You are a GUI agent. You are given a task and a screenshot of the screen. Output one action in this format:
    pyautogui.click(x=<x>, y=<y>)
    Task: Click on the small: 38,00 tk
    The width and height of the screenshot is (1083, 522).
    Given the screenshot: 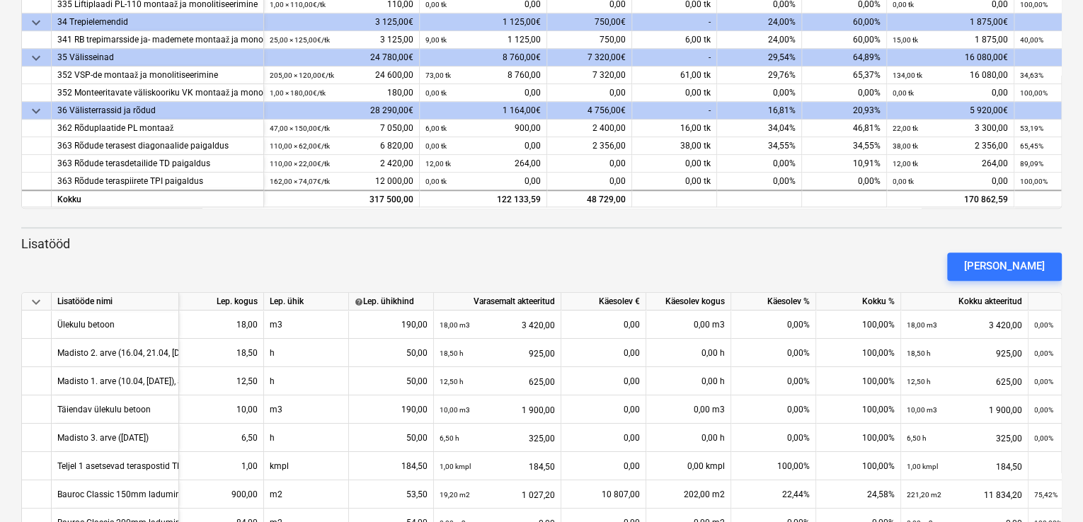 What is the action you would take?
    pyautogui.click(x=905, y=146)
    